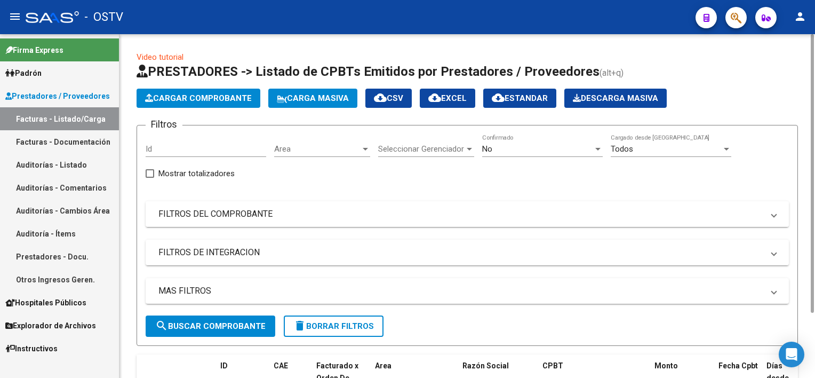  Describe the element at coordinates (422, 149) in the screenshot. I see `span: Seleccionar Gerenciador` at that location.